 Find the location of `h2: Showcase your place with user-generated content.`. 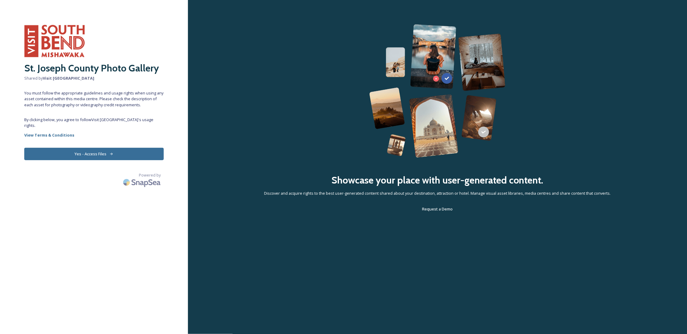

h2: Showcase your place with user-generated content. is located at coordinates (437, 180).